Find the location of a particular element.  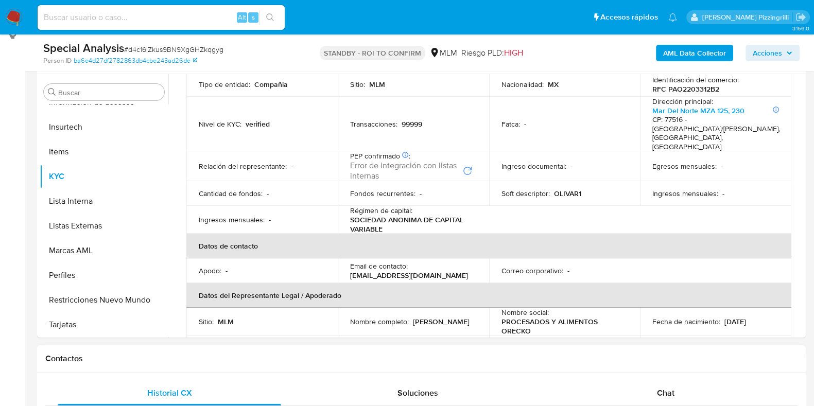

button: Reintentar is located at coordinates (467, 171).